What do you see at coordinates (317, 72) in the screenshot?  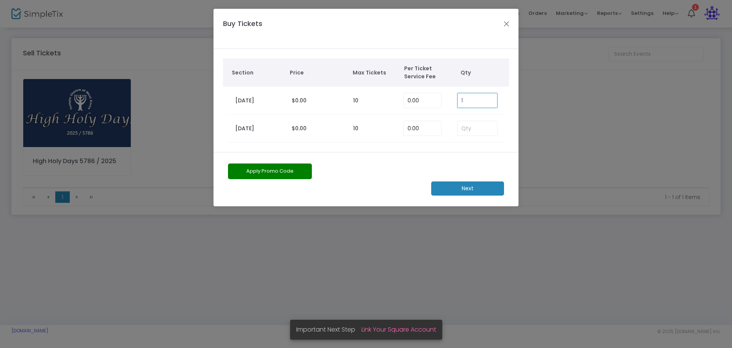 I see `span: Price` at bounding box center [317, 72].